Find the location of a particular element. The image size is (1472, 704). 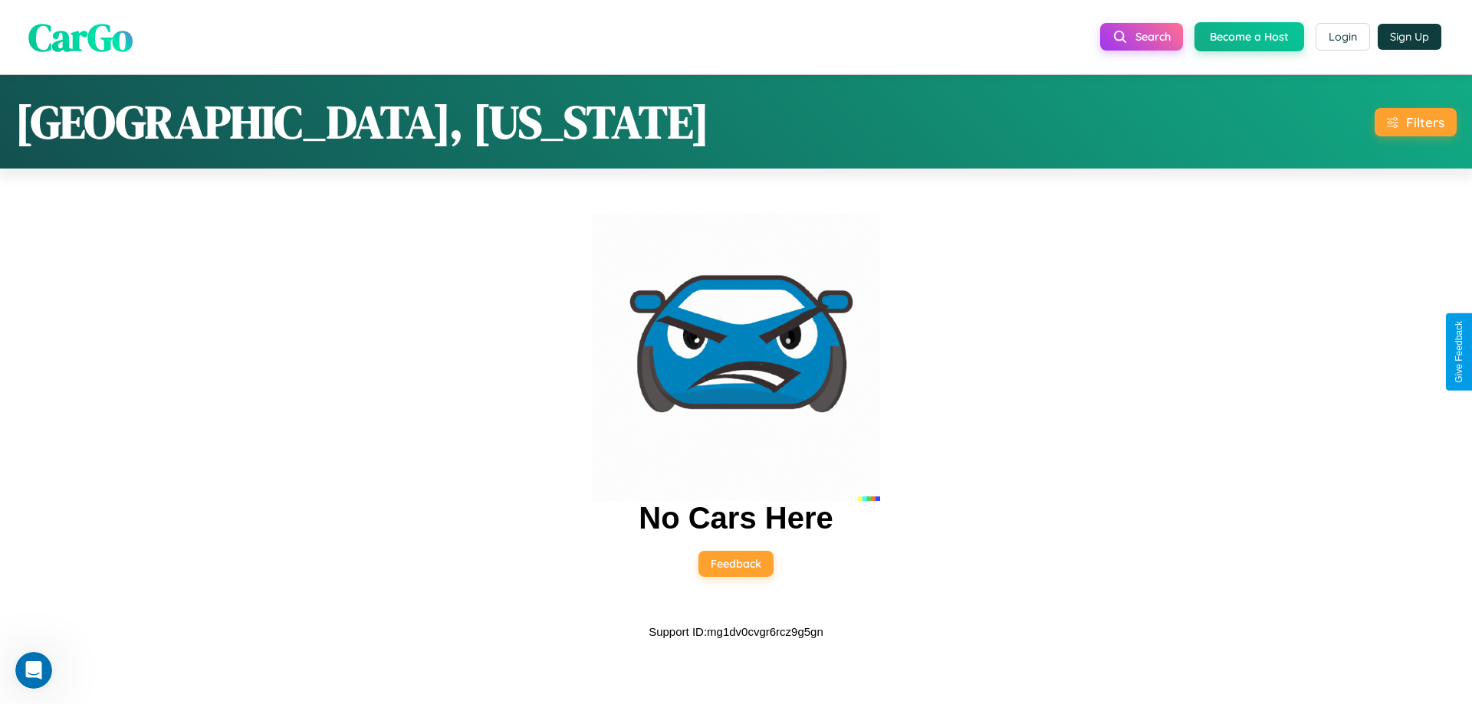

button: Filters is located at coordinates (1415, 122).